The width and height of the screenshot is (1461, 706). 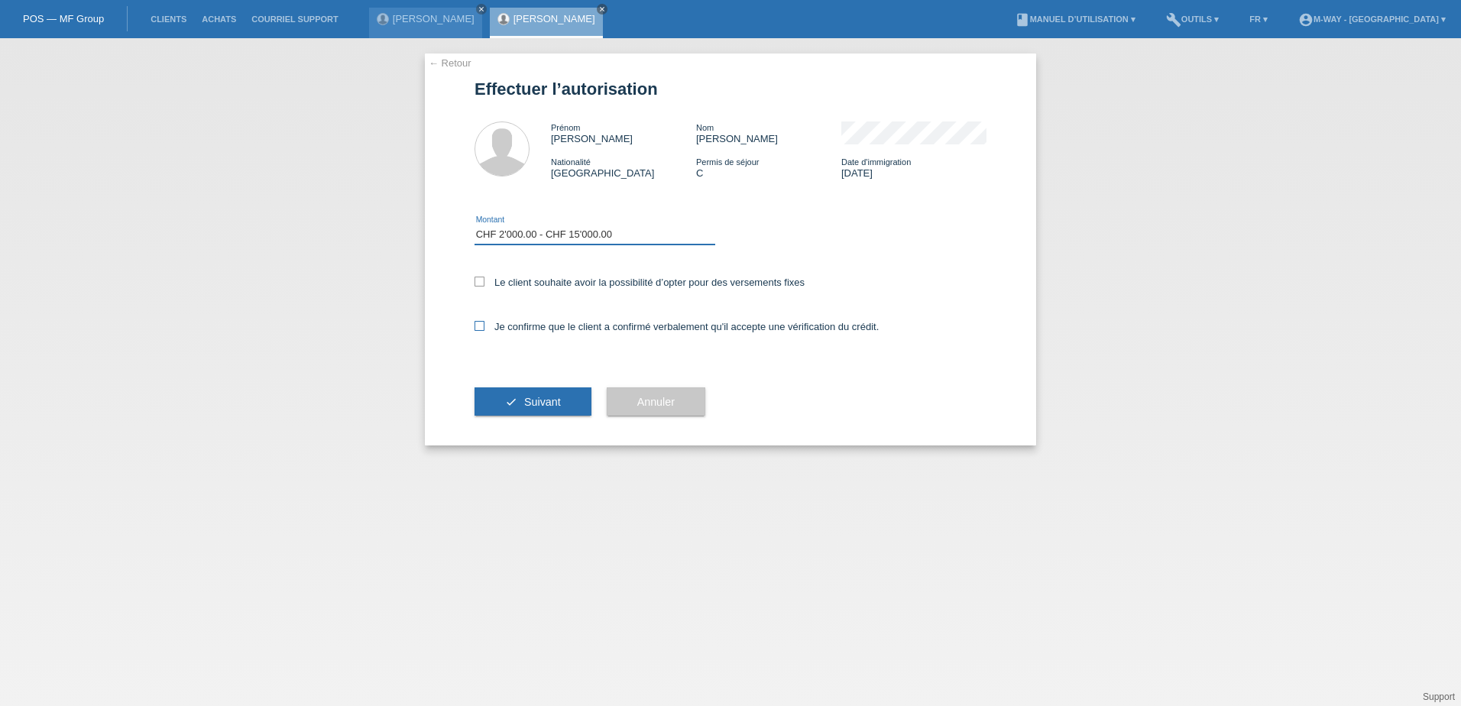 What do you see at coordinates (1075, 19) in the screenshot?
I see `a: bookManuel d’utilisation ▾` at bounding box center [1075, 19].